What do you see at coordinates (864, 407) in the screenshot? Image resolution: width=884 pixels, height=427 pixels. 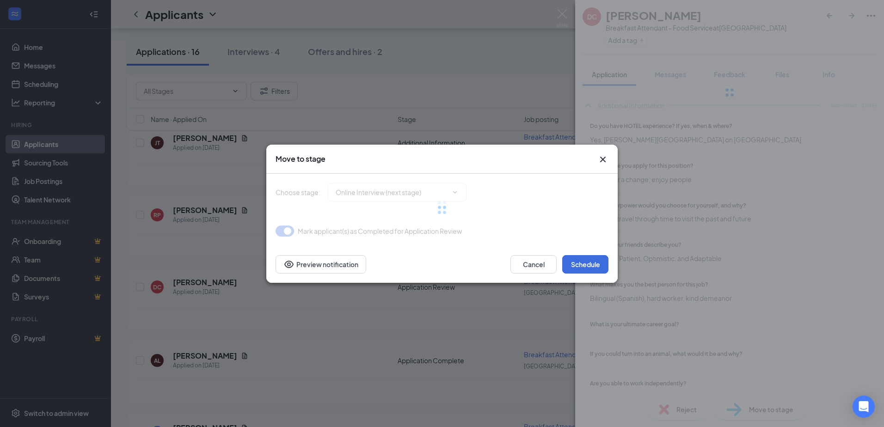 I see `div: Open Intercom Messenger` at bounding box center [864, 407].